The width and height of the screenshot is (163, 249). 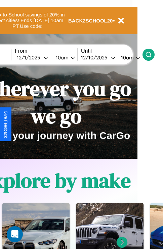 I want to click on div: 12 / 10 / 2025, so click(x=96, y=57).